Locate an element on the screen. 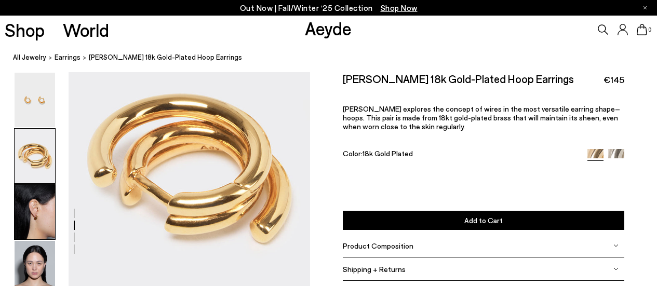 The image size is (657, 286). a: earrings is located at coordinates (68, 57).